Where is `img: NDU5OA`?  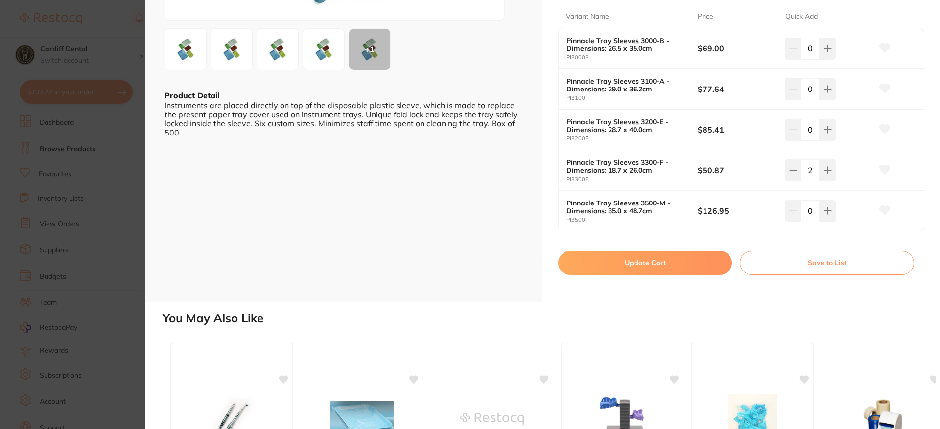
img: NDU5OA is located at coordinates (231, 49).